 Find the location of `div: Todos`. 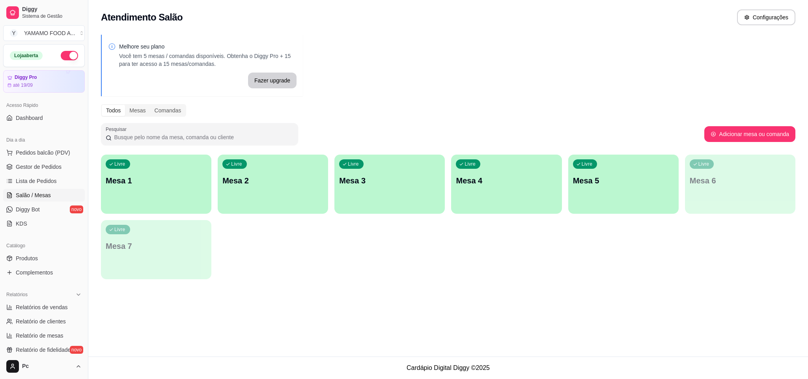

div: Todos is located at coordinates (113, 110).